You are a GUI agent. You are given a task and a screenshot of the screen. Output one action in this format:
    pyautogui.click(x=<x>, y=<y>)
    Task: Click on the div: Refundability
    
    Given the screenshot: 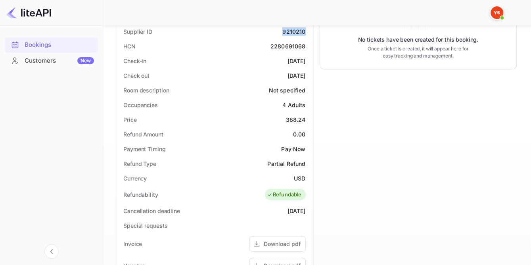 What is the action you would take?
    pyautogui.click(x=141, y=194)
    